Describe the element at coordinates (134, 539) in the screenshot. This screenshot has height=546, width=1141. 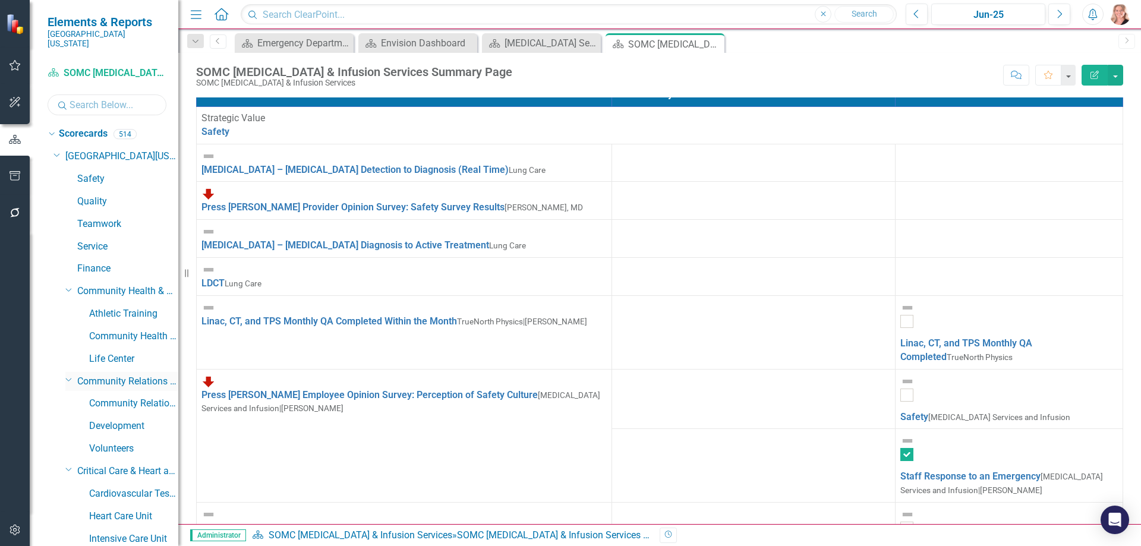
I see `a: Intensive Care Unit` at that location.